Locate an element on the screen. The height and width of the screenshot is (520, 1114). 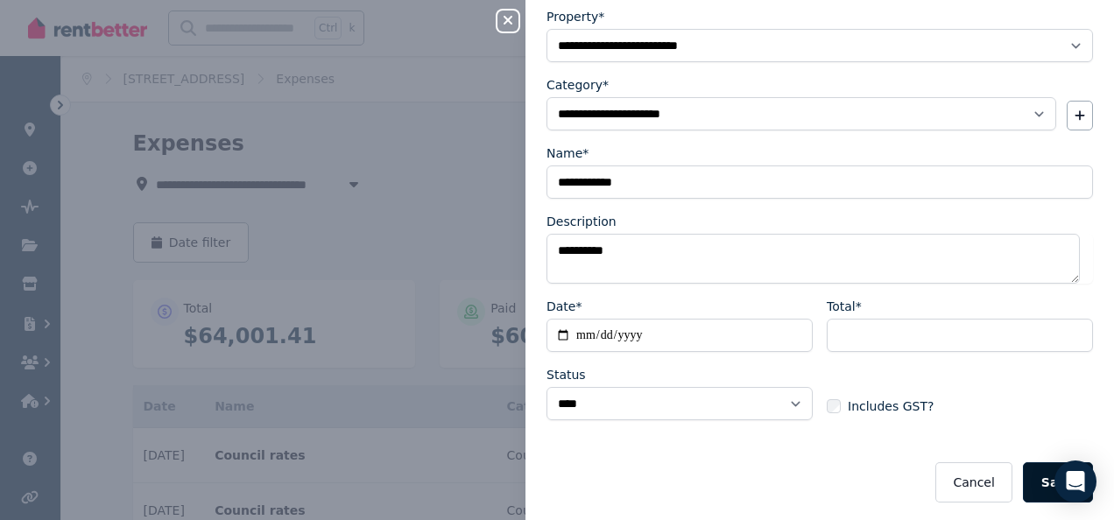
label: Property* is located at coordinates (575, 17).